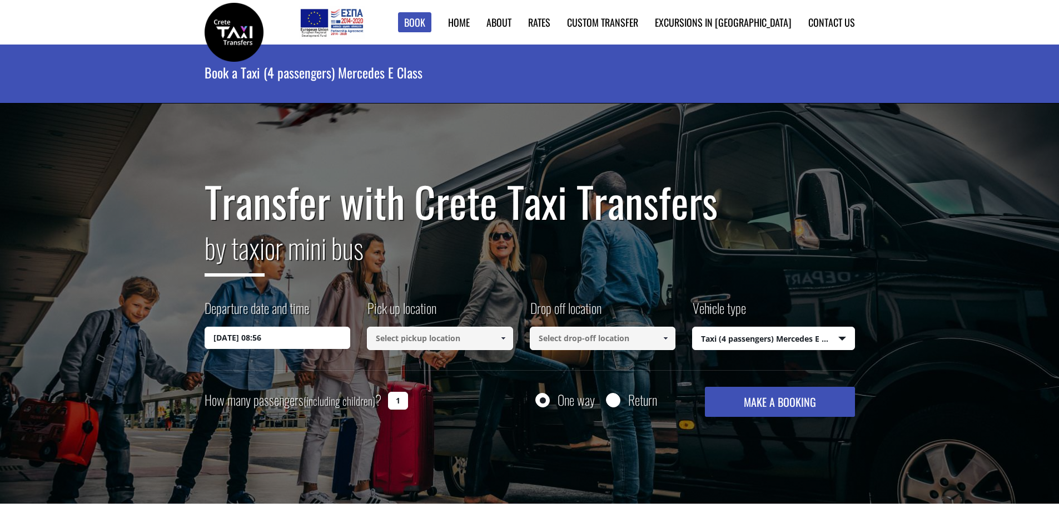 The image size is (1059, 507). What do you see at coordinates (234, 32) in the screenshot?
I see `img: Crete Taxi Transfers | Book a taxi transfer in Crete | Crete Taxi Transfers` at bounding box center [234, 32].